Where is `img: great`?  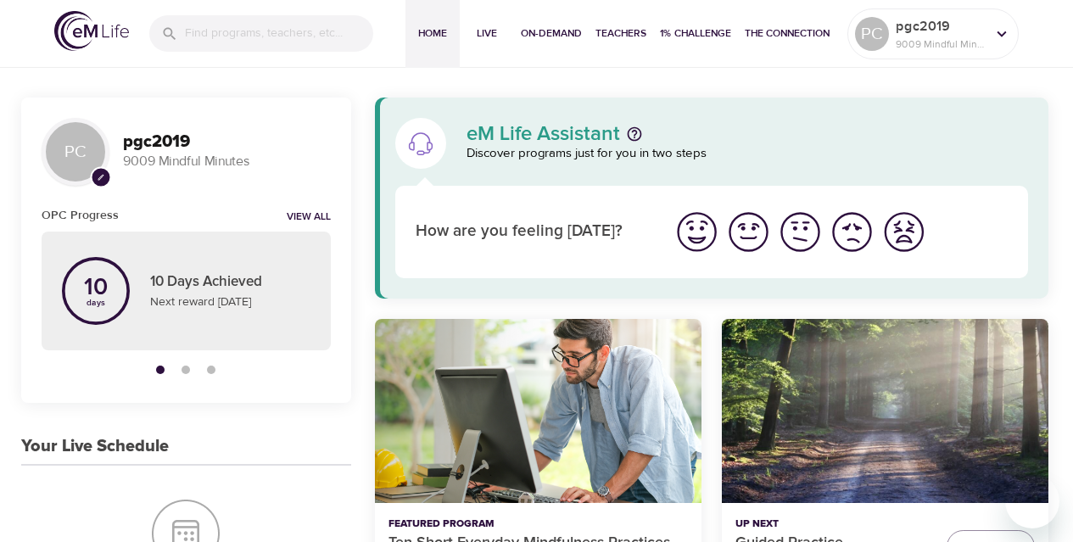
img: great is located at coordinates (696, 232).